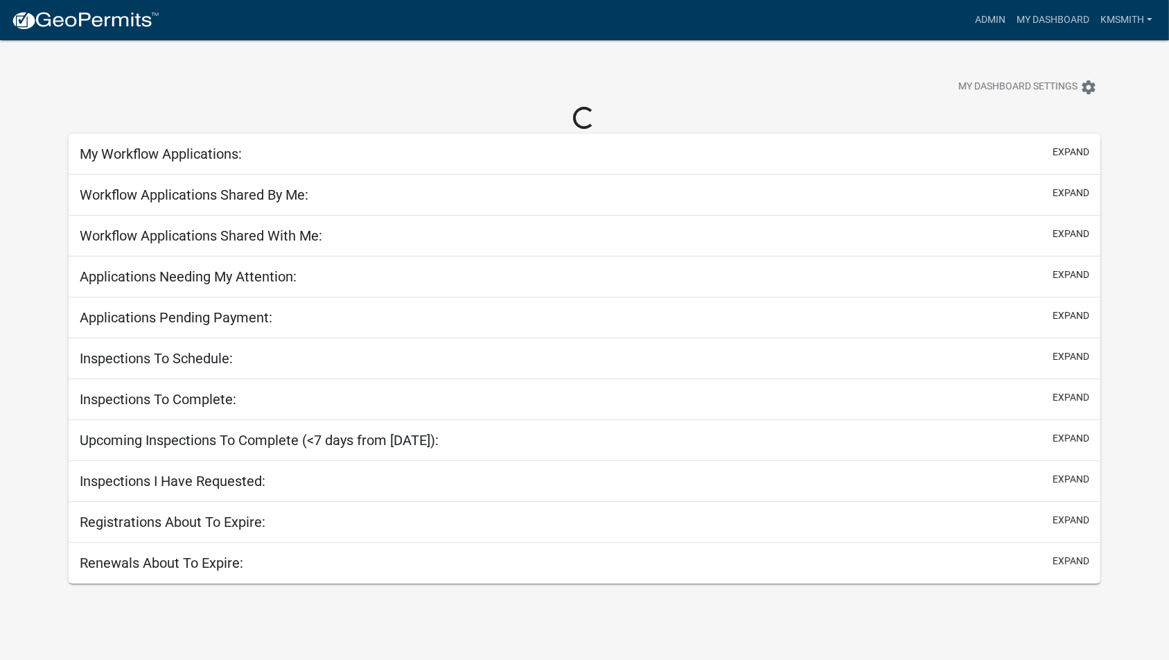 The image size is (1169, 660). What do you see at coordinates (1018, 87) in the screenshot?
I see `span: My Dashboard Settings` at bounding box center [1018, 87].